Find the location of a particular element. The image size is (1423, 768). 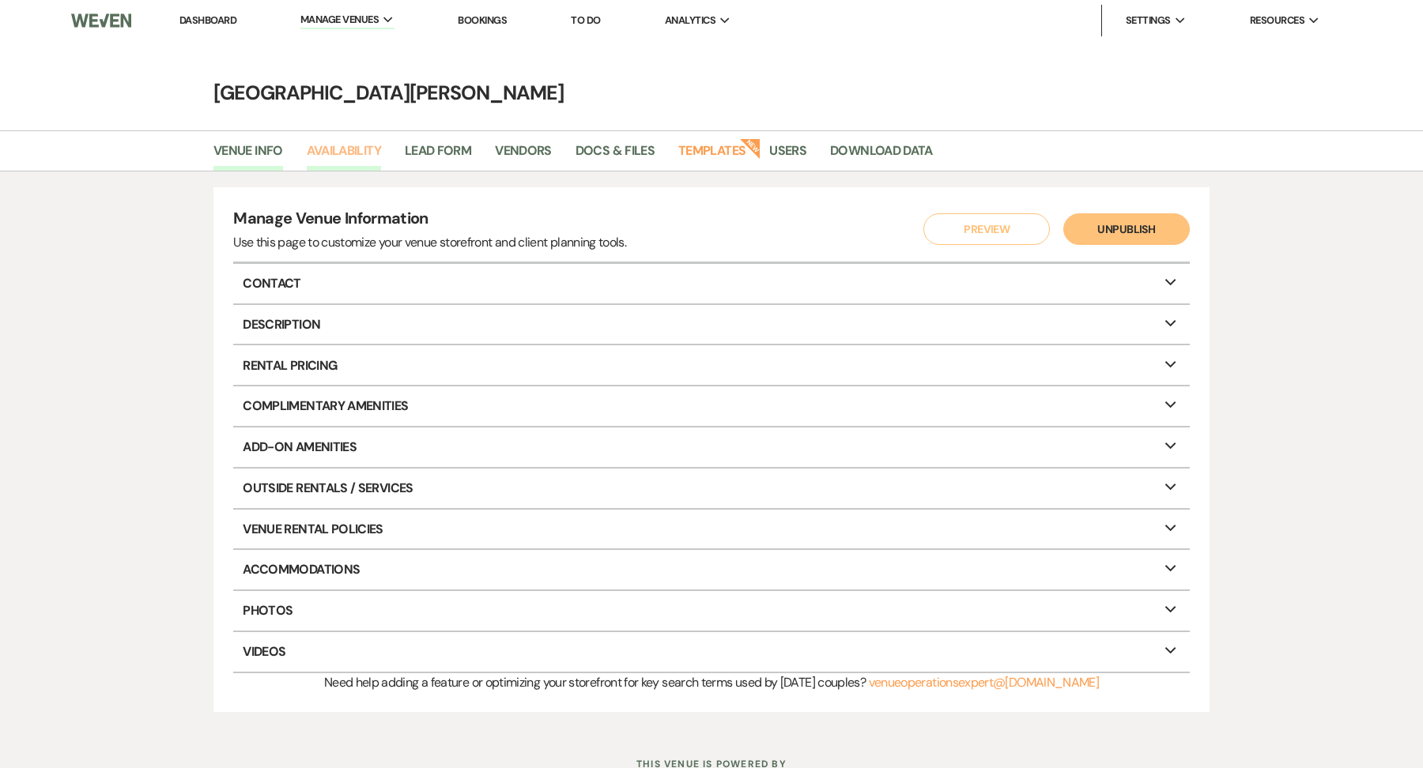

img: Weven Logo is located at coordinates (101, 21).